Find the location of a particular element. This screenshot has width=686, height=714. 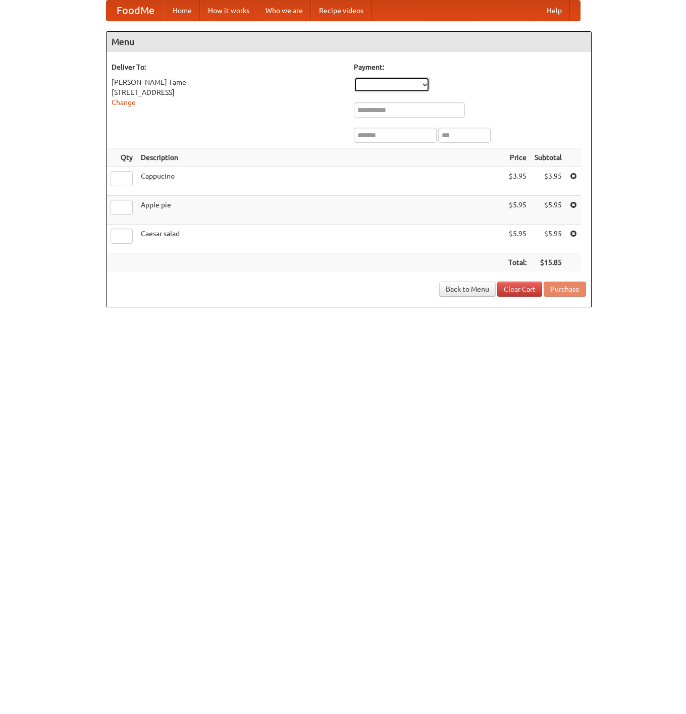

td: Cappucino is located at coordinates (320, 181).